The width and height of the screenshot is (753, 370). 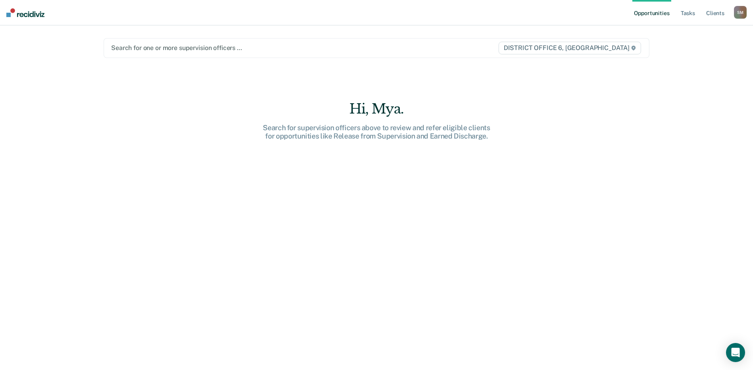 What do you see at coordinates (377, 109) in the screenshot?
I see `div: Hi, Mya.` at bounding box center [377, 109].